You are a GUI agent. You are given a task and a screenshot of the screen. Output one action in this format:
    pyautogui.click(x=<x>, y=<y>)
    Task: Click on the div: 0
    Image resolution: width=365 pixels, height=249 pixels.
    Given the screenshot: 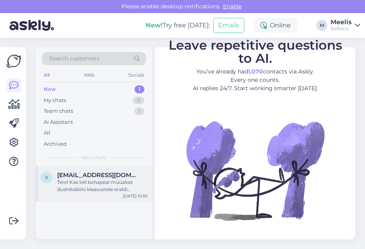 What is the action you would take?
    pyautogui.click(x=138, y=100)
    